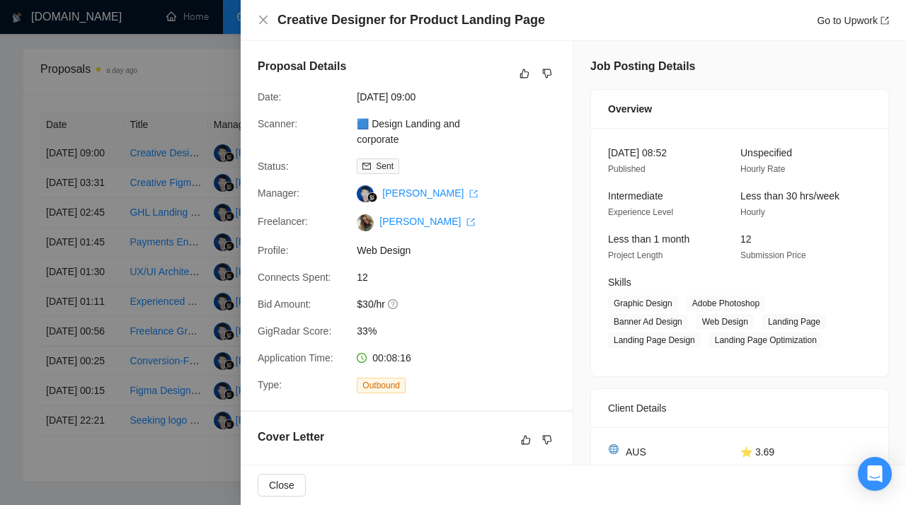 The width and height of the screenshot is (906, 505). I want to click on span: Hourly Rate, so click(762, 169).